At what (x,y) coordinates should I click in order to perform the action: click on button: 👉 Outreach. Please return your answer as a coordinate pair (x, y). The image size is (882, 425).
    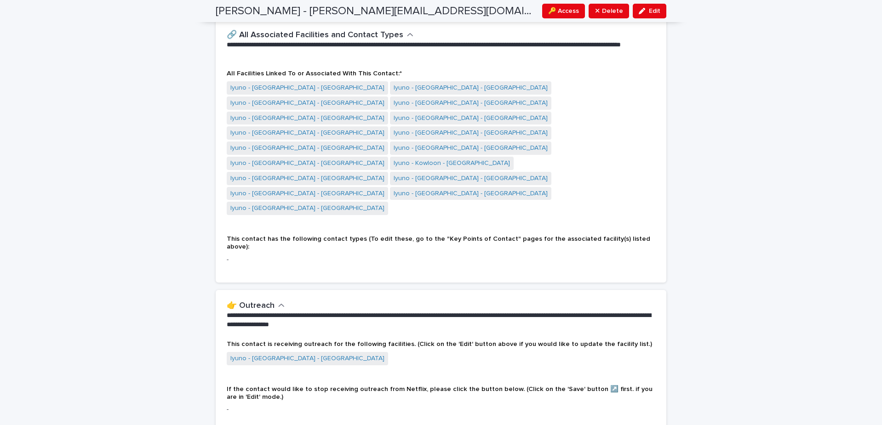
    Looking at the image, I should click on (256, 306).